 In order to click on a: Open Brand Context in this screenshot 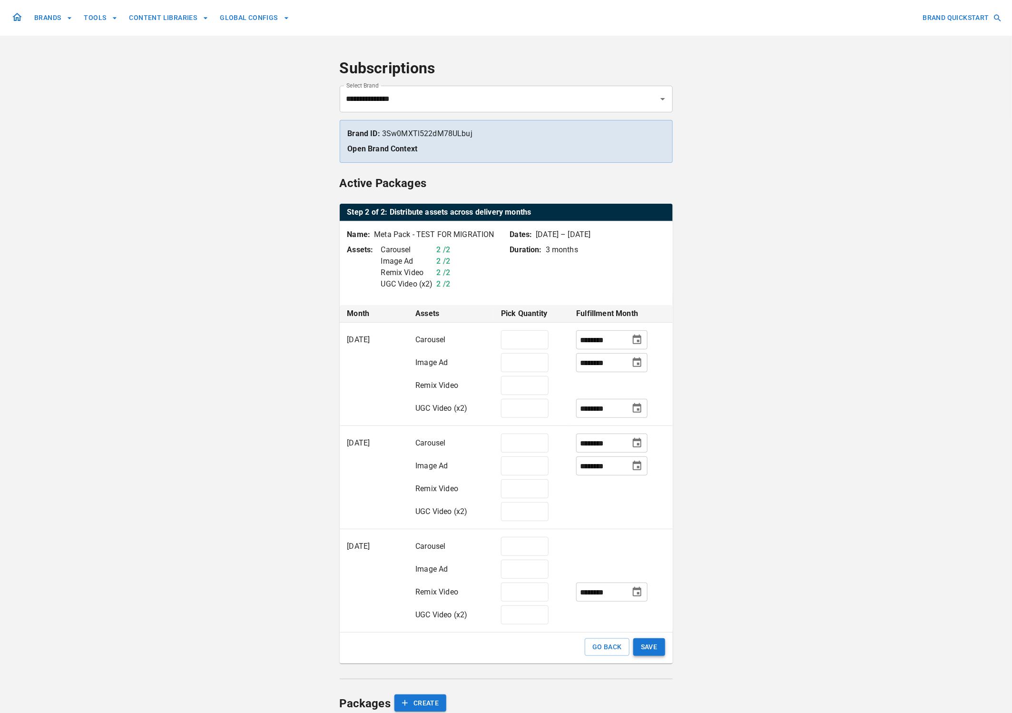, I will do `click(383, 148)`.